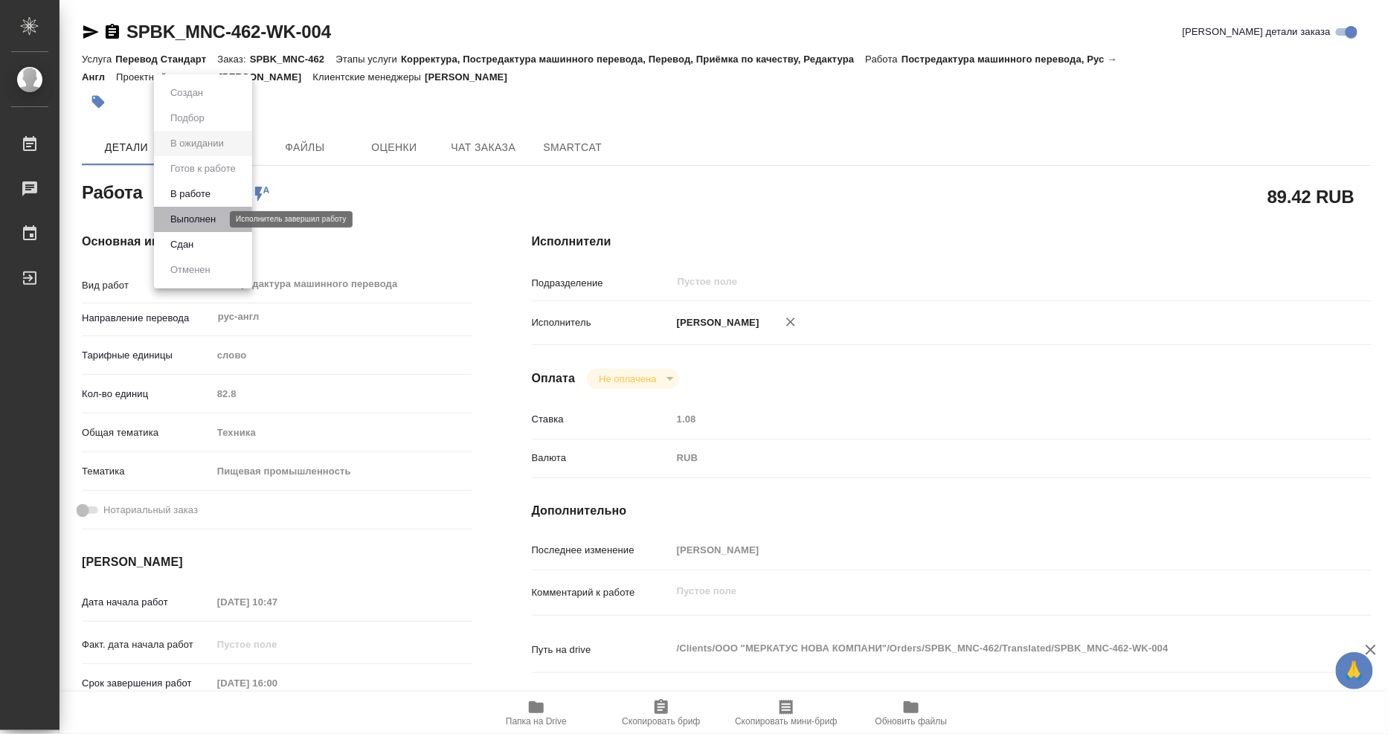  I want to click on button: Создан, so click(187, 93).